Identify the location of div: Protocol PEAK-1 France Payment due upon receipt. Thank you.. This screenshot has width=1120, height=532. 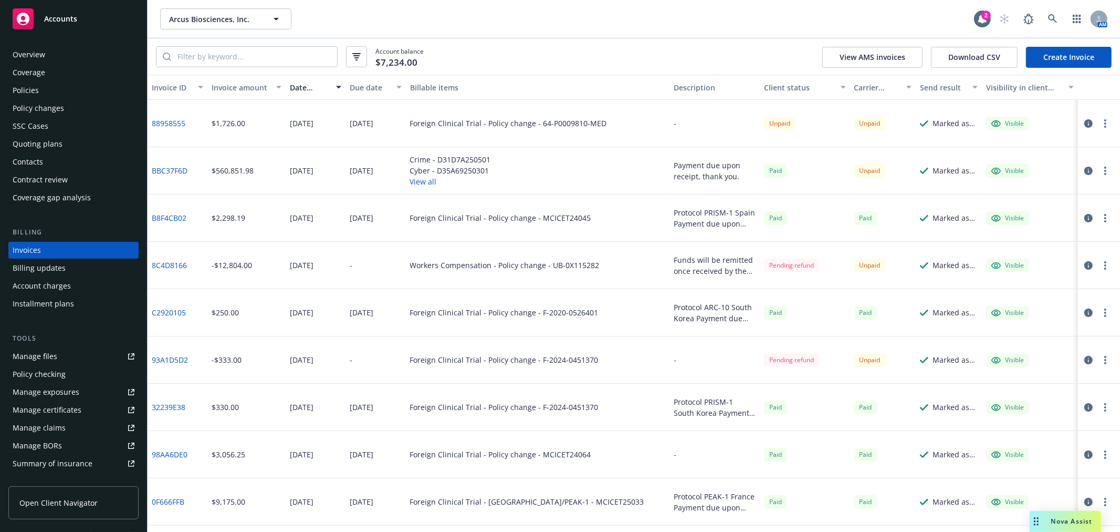
(715, 502).